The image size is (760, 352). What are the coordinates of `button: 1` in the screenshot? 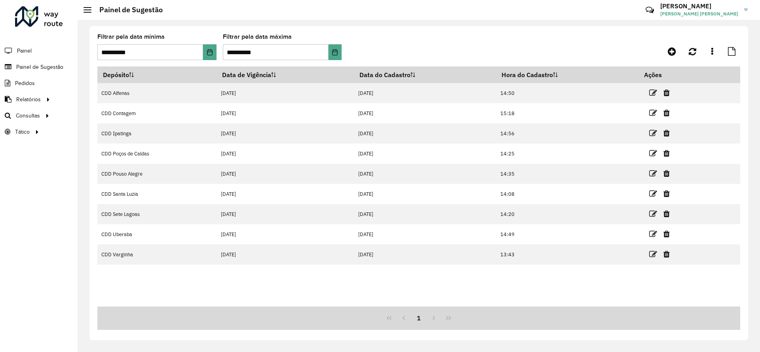 It's located at (419, 318).